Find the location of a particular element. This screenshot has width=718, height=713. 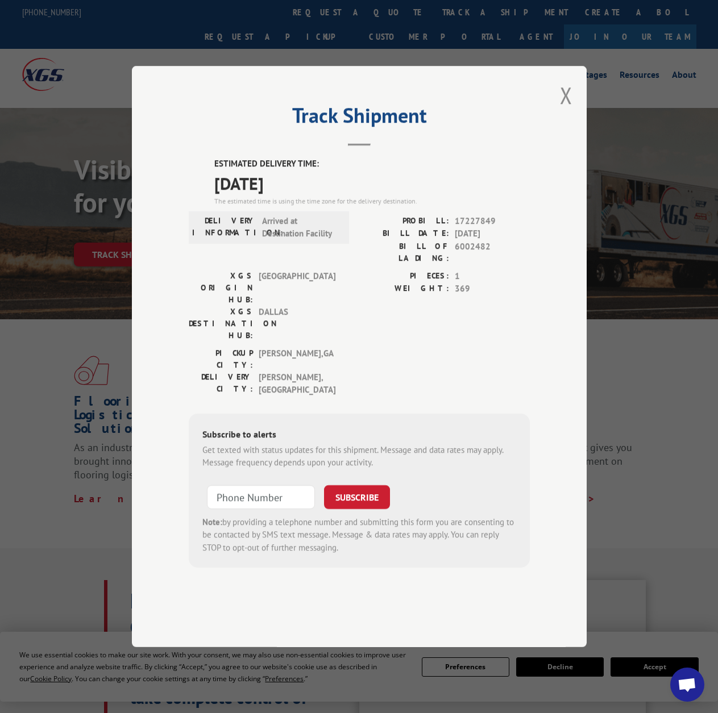

div: The estimated time is using the time zone for the delivery destination. is located at coordinates (372, 201).